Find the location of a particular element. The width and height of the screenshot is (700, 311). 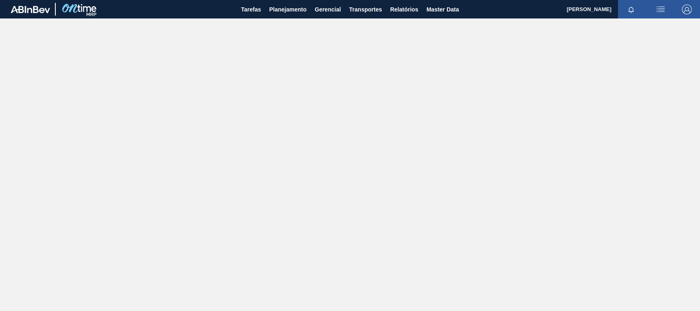

button: Notificações is located at coordinates (631, 9).